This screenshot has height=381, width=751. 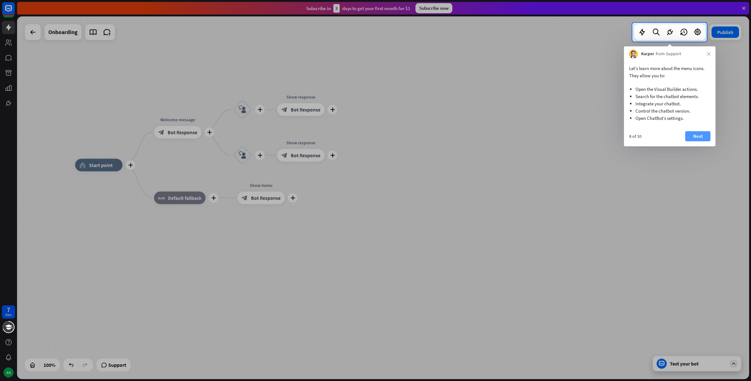 I want to click on span: Kacper, so click(x=647, y=54).